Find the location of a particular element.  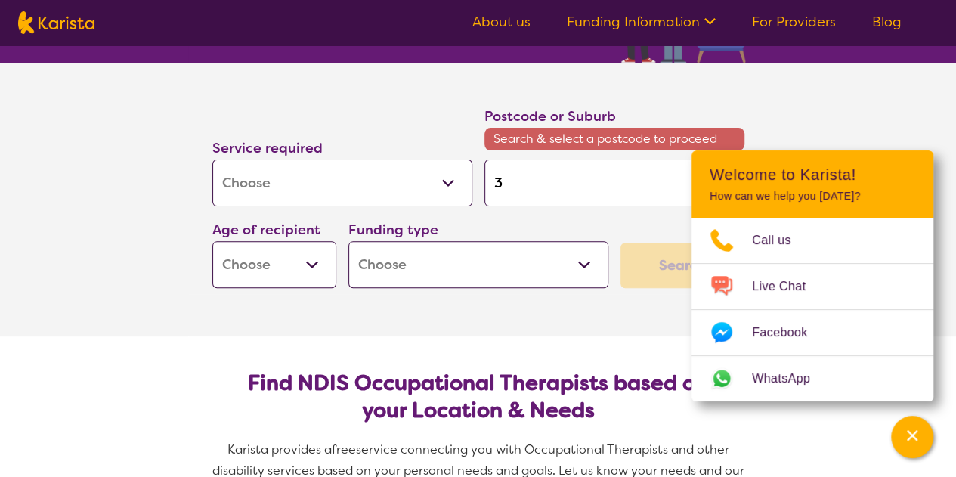

a: Funding Information is located at coordinates (641, 22).